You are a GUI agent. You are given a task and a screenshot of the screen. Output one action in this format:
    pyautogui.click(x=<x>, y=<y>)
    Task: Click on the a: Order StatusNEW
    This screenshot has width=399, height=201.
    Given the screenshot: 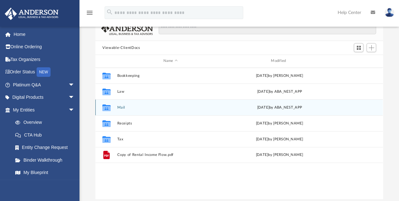 What is the action you would take?
    pyautogui.click(x=44, y=72)
    